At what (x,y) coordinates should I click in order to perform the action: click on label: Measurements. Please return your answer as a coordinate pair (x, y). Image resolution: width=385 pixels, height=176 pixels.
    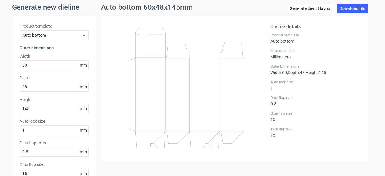
    Looking at the image, I should click on (315, 51).